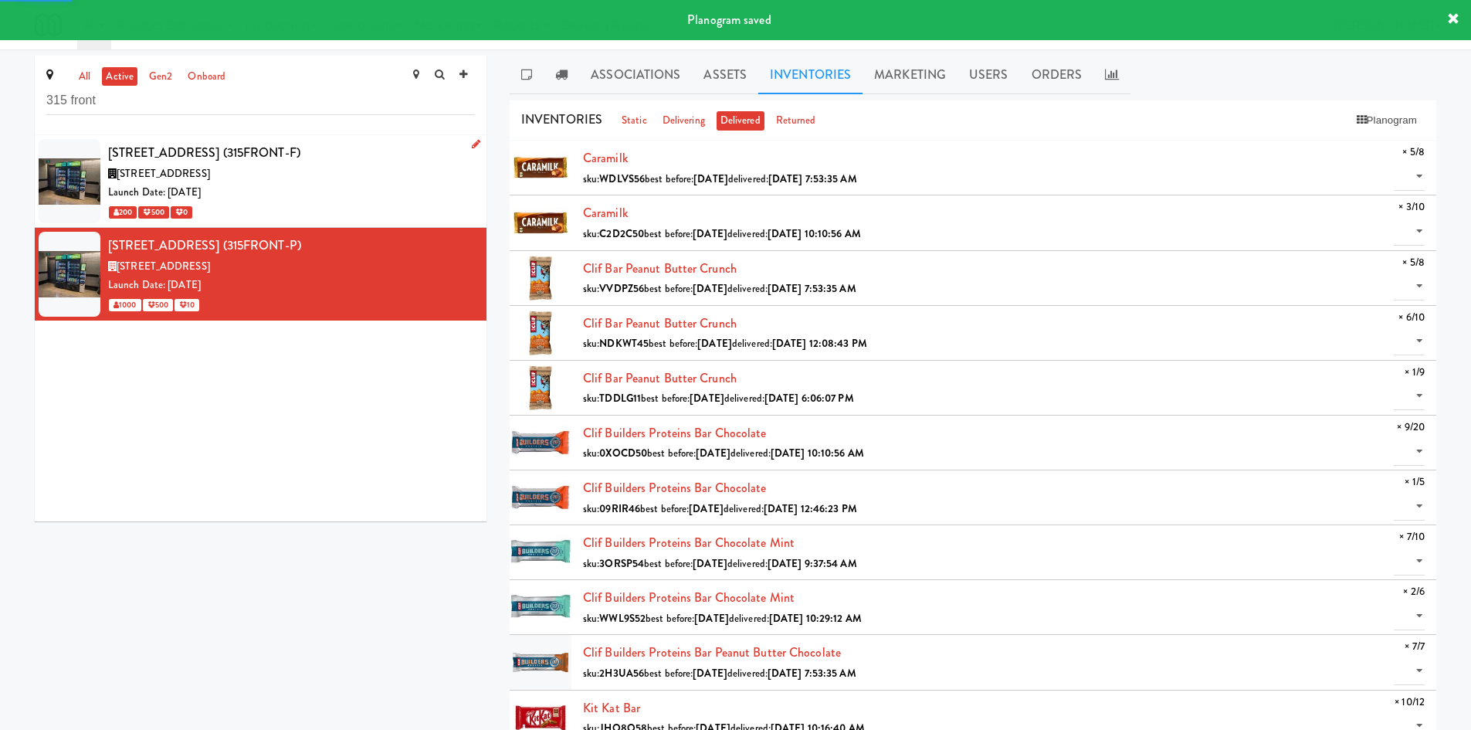  What do you see at coordinates (1412, 317) in the screenshot?
I see `span: × 6/10` at bounding box center [1412, 317].